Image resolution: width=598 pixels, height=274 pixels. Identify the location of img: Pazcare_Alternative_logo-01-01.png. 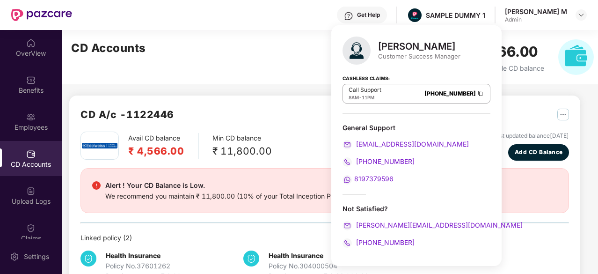
(415, 15).